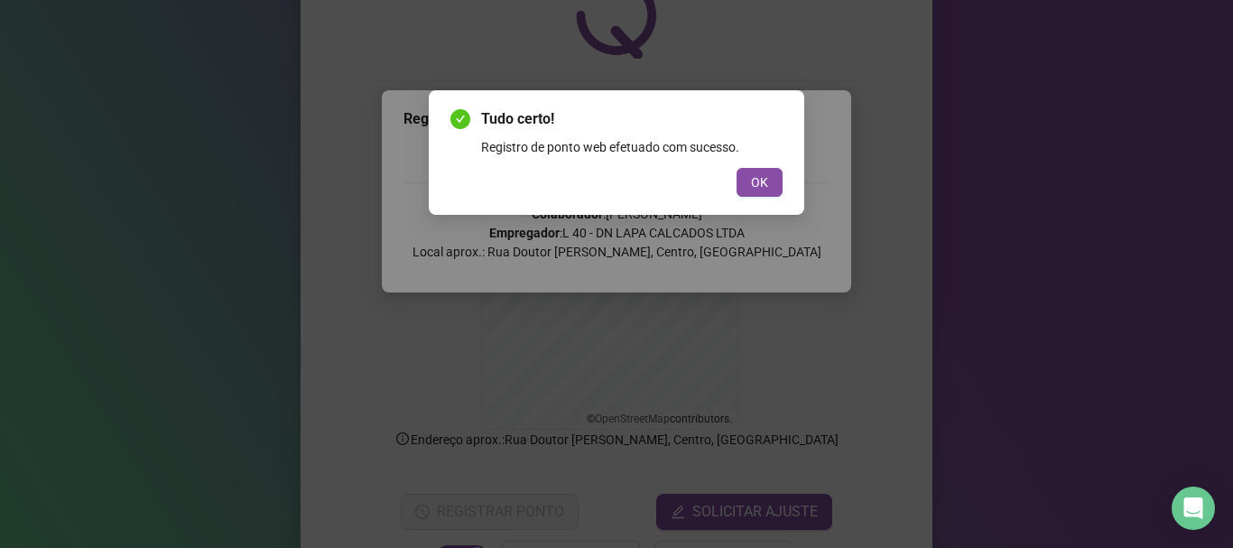 The image size is (1233, 548). What do you see at coordinates (632, 119) in the screenshot?
I see `span: Tudo certo!` at bounding box center [632, 119].